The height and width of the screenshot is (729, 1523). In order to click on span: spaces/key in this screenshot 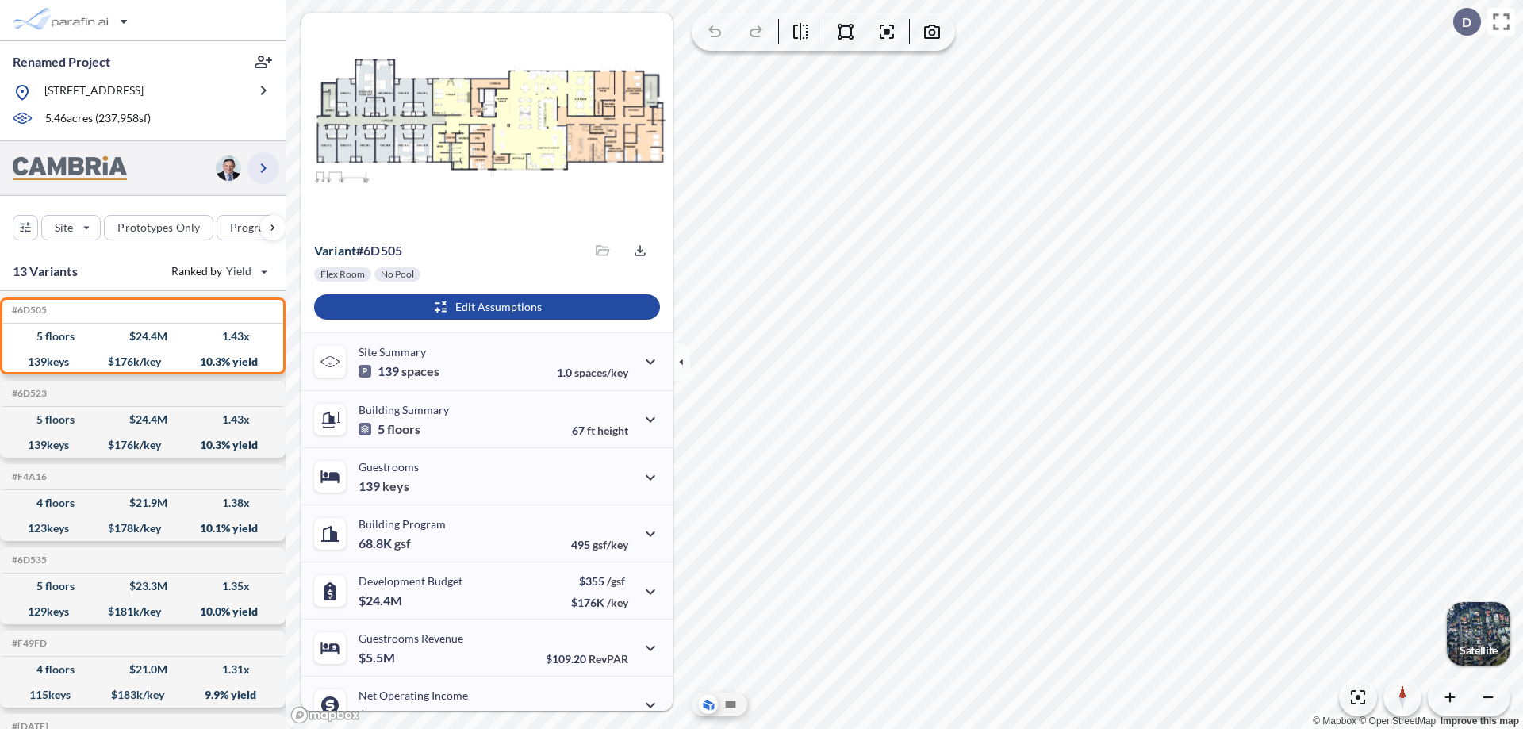, I will do `click(601, 372)`.